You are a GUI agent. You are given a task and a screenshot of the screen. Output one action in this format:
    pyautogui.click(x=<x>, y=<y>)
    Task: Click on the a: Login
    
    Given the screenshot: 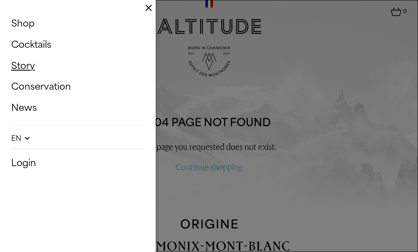 What is the action you would take?
    pyautogui.click(x=78, y=163)
    